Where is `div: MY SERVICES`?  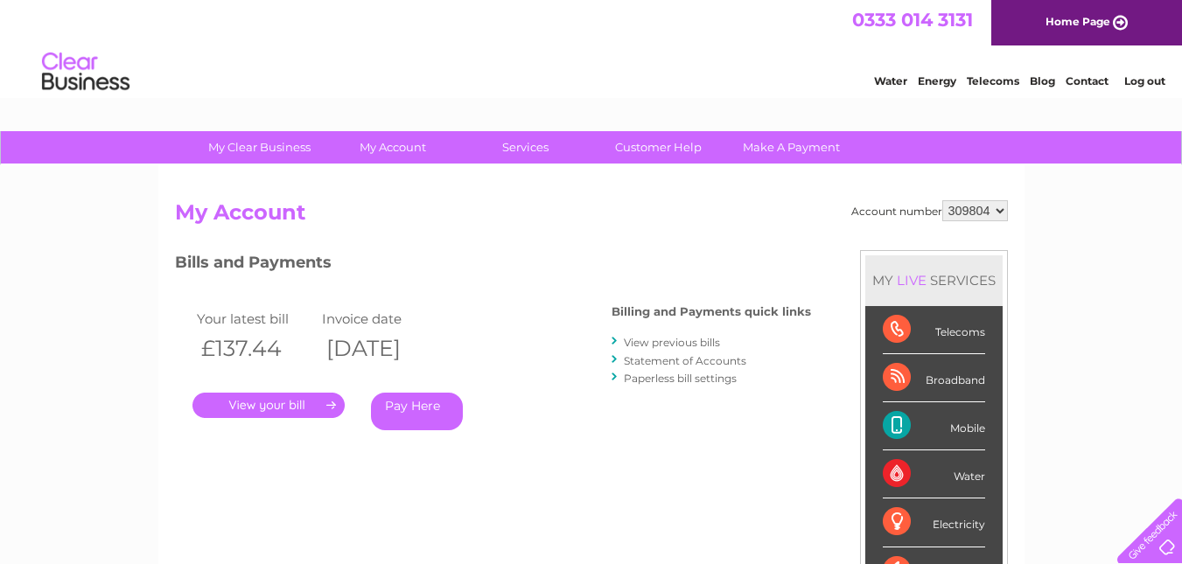 div: MY SERVICES is located at coordinates (933, 280).